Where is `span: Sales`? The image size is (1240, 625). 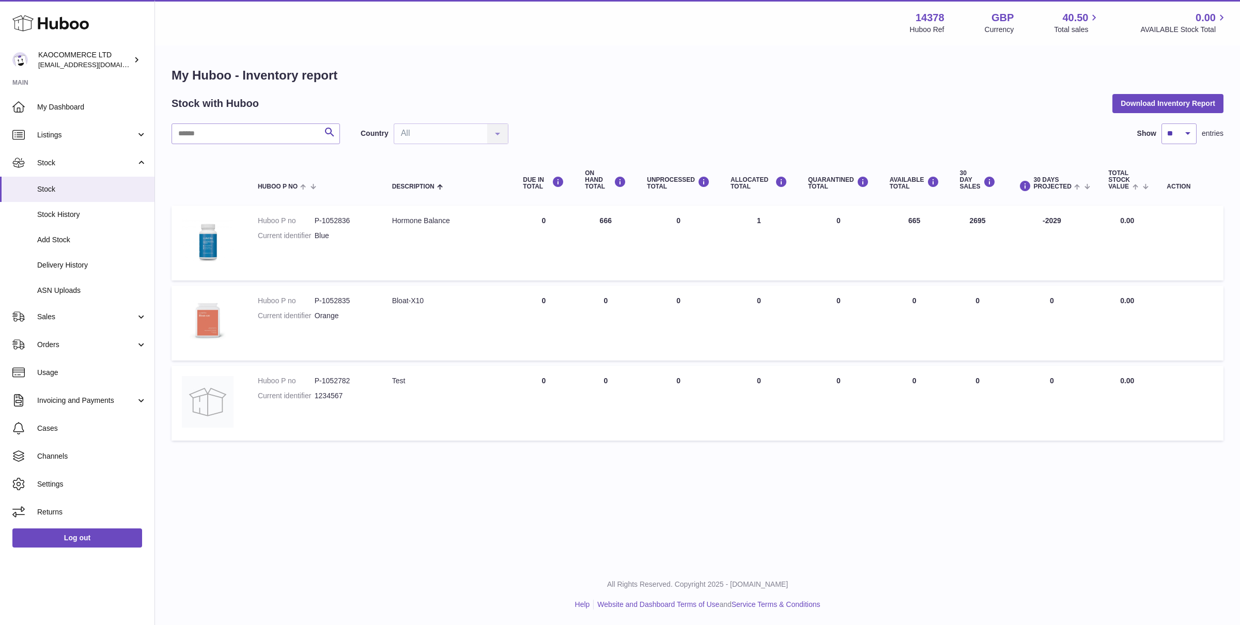 span: Sales is located at coordinates (86, 317).